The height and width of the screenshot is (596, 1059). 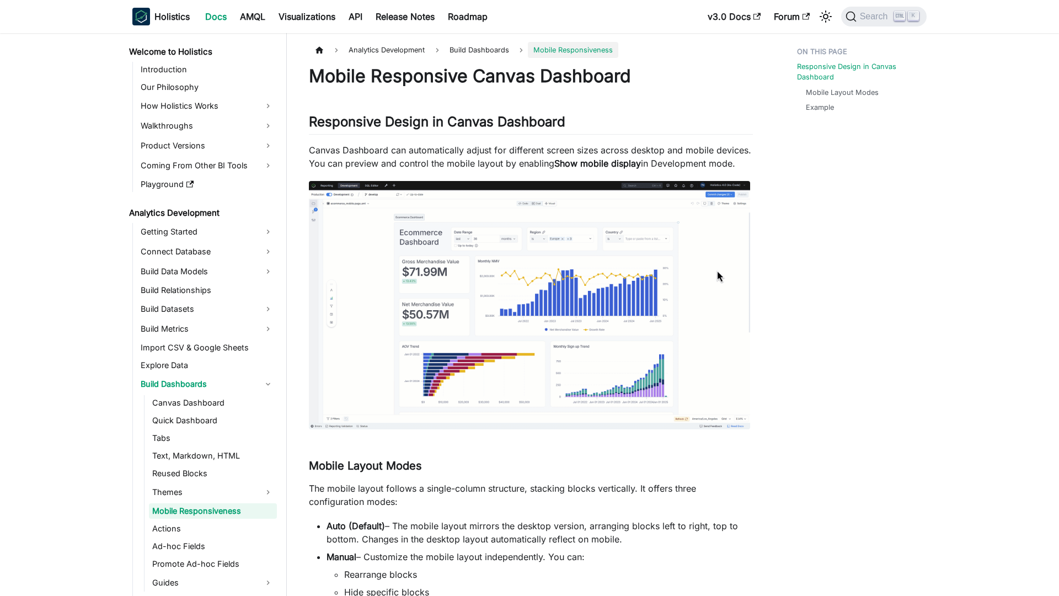 I want to click on a: Docs, so click(x=216, y=17).